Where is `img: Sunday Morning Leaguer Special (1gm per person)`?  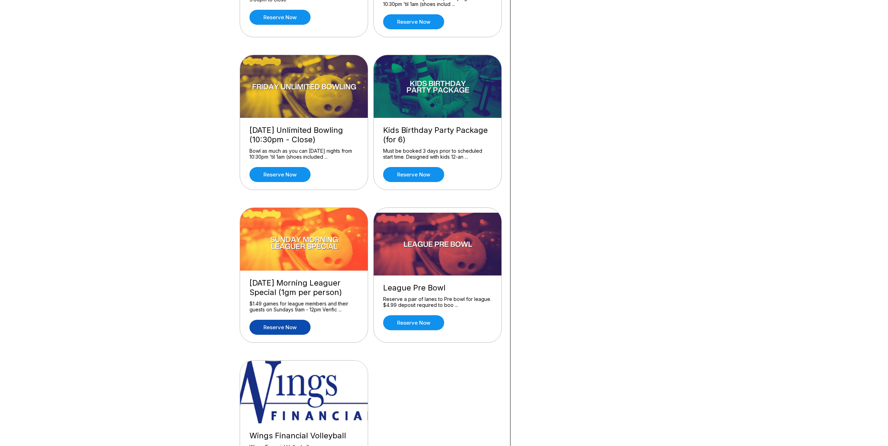 img: Sunday Morning Leaguer Special (1gm per person) is located at coordinates (304, 239).